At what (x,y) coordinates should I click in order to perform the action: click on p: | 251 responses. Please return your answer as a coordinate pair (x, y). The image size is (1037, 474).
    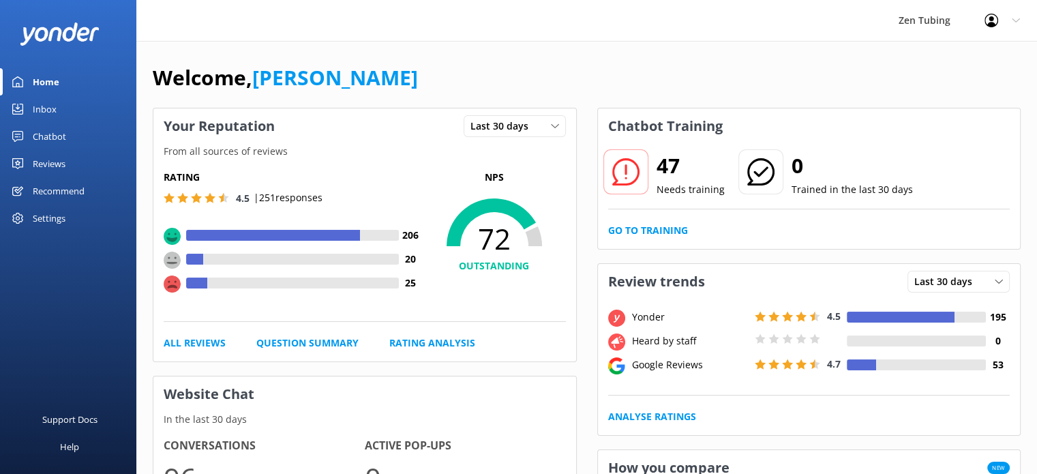
    Looking at the image, I should click on (288, 198).